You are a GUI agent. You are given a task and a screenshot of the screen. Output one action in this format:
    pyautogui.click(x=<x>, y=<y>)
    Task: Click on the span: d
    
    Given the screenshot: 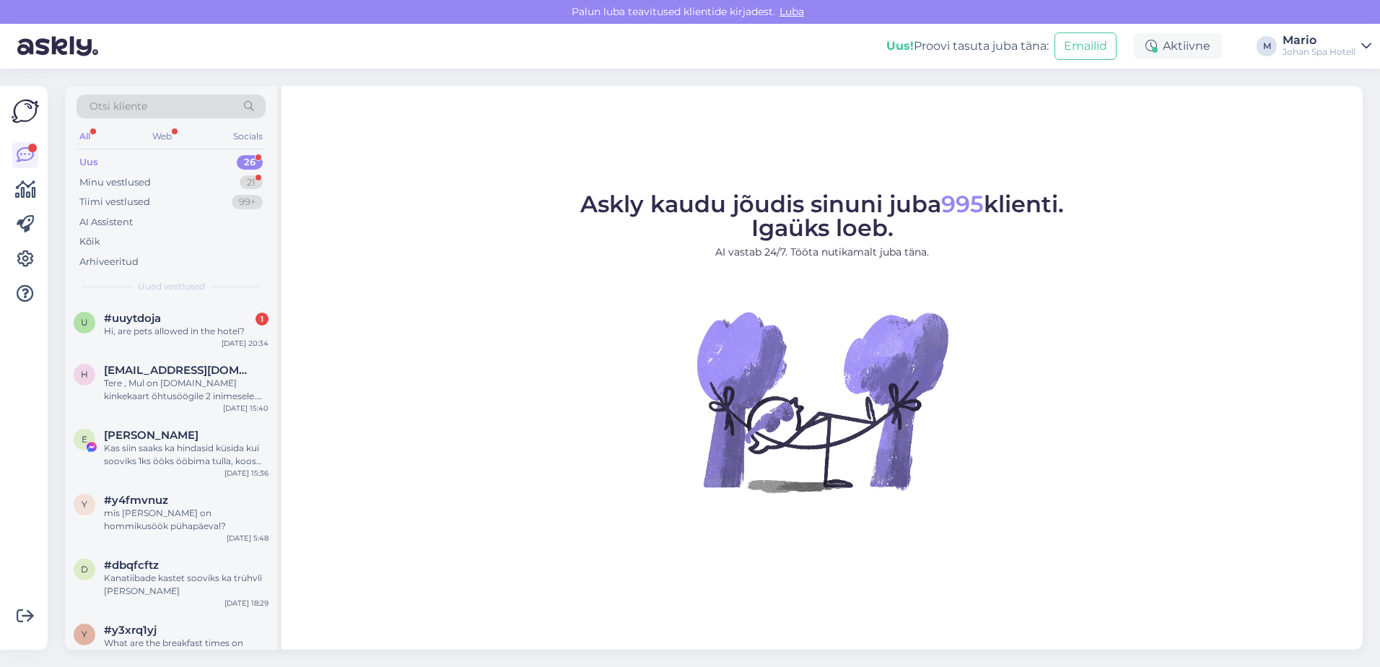 What is the action you would take?
    pyautogui.click(x=84, y=569)
    